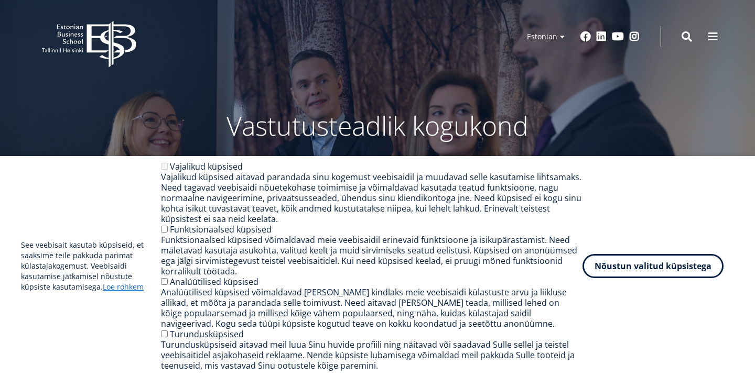 The height and width of the screenshot is (376, 755). I want to click on p: Vastutusteadlik kogukond, so click(377, 126).